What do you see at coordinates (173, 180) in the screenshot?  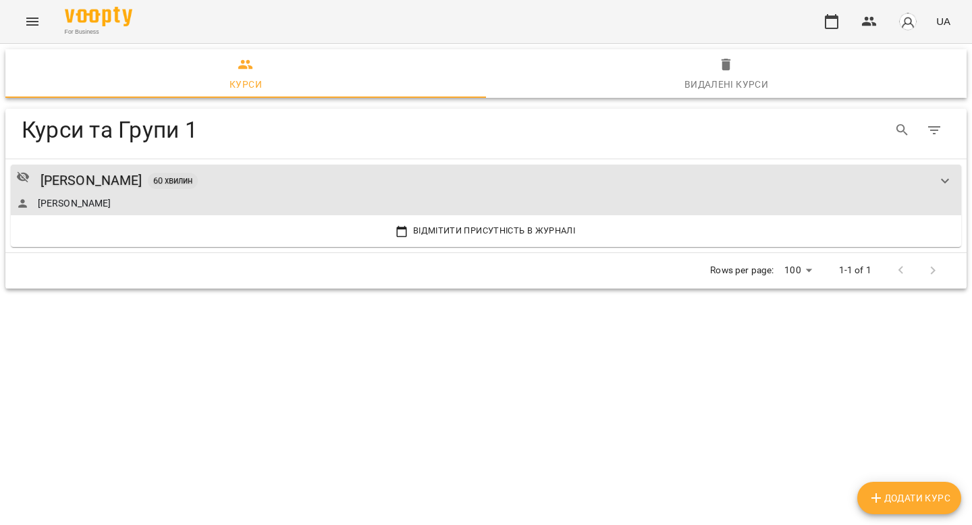 I see `span: 60 хвилин` at bounding box center [173, 180].